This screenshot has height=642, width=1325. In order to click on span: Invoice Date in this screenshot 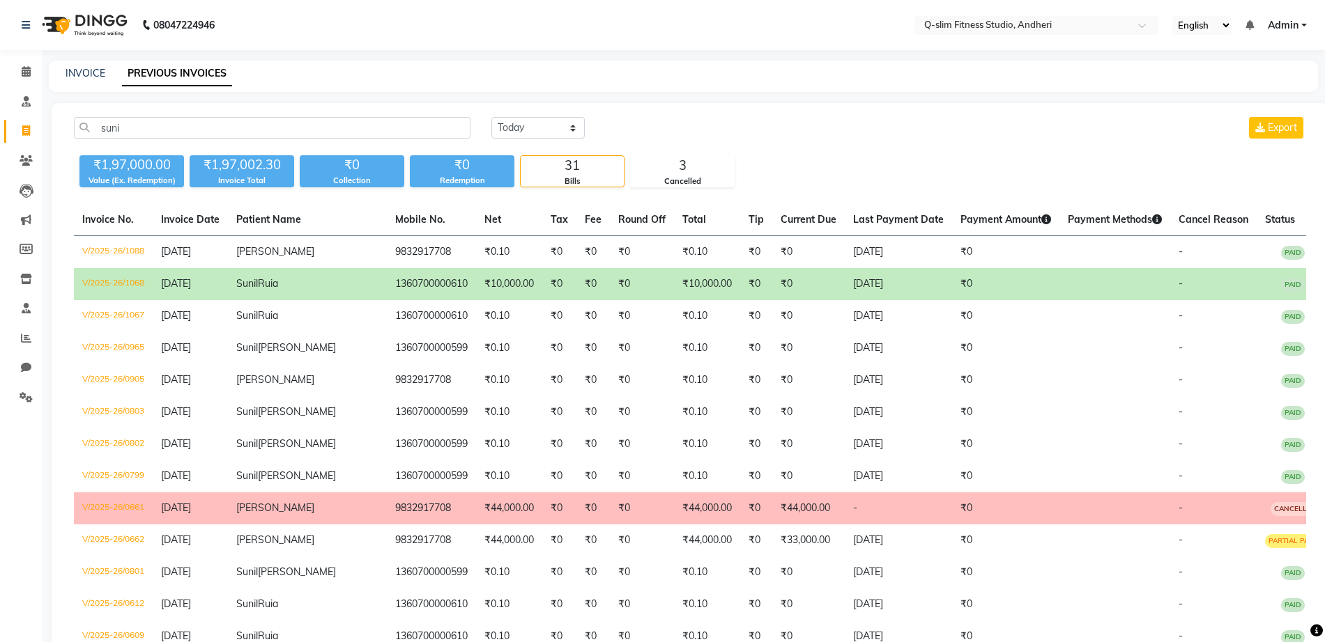, I will do `click(190, 220)`.